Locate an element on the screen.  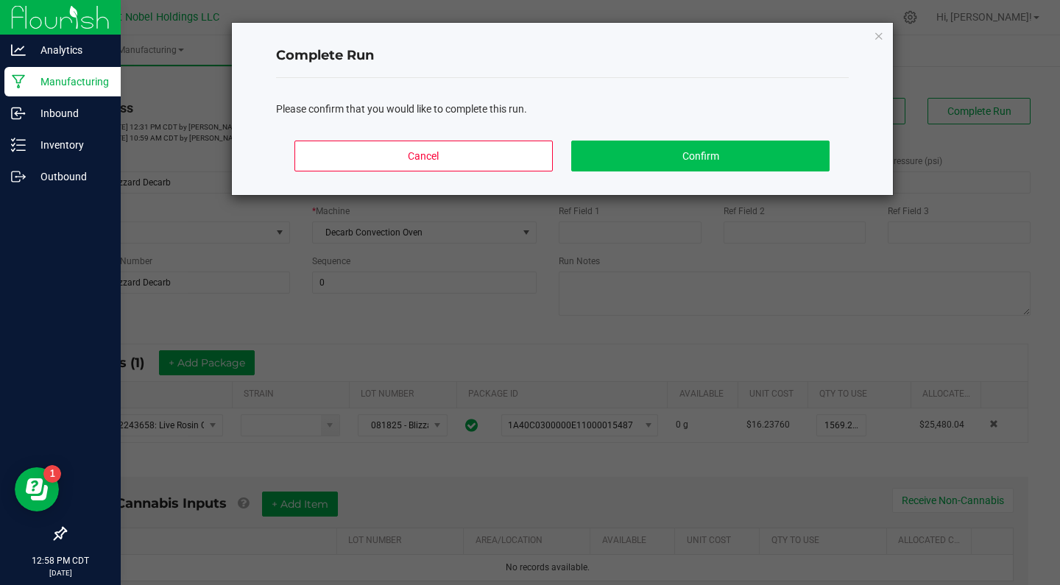
button: Cancel is located at coordinates (423, 156).